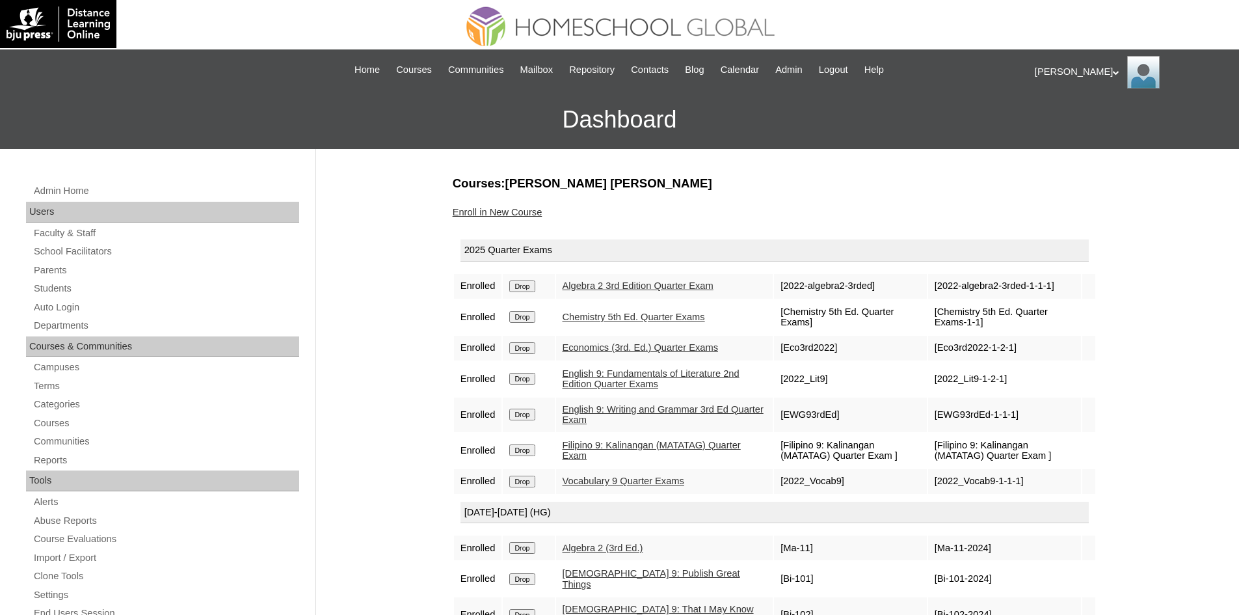 This screenshot has height=615, width=1239. I want to click on a: Clone Tools, so click(166, 576).